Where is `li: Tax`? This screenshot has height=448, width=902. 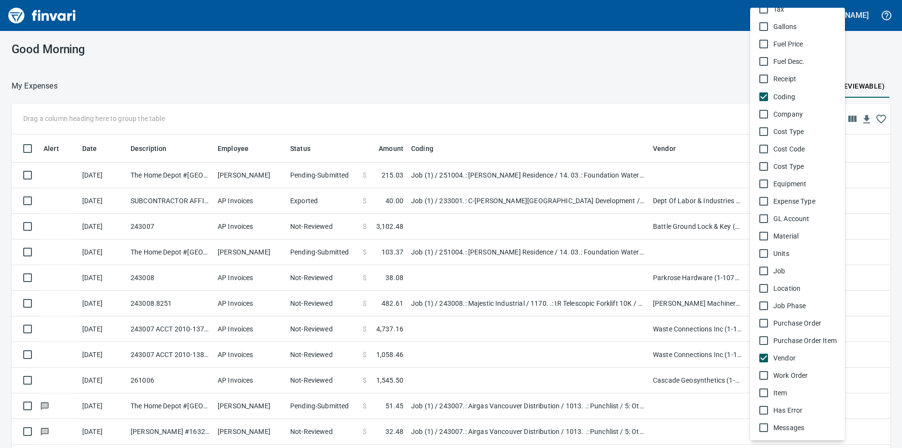
li: Tax is located at coordinates (798, 9).